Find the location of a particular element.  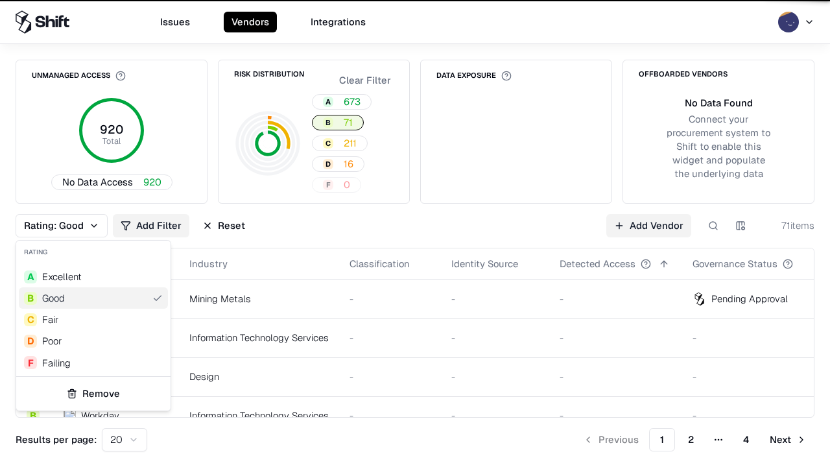

span: Fair is located at coordinates (50, 319).